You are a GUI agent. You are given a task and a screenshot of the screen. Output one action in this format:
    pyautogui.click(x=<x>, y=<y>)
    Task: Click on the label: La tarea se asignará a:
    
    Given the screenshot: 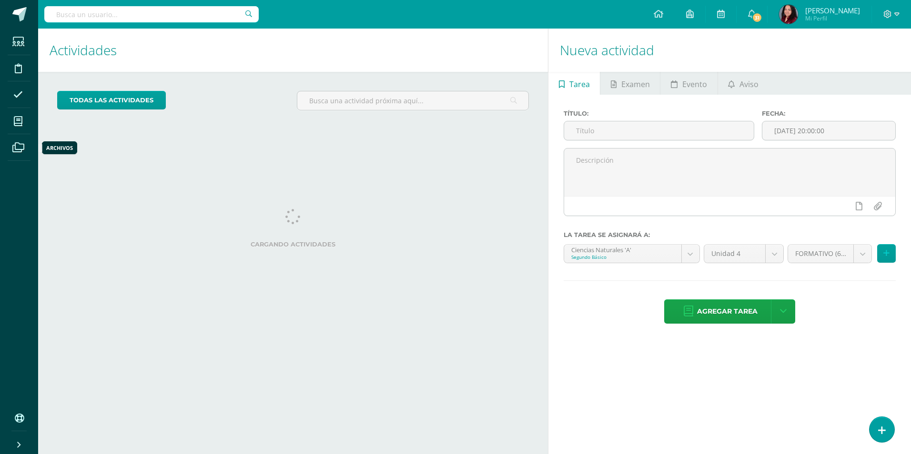 What is the action you would take?
    pyautogui.click(x=729, y=235)
    